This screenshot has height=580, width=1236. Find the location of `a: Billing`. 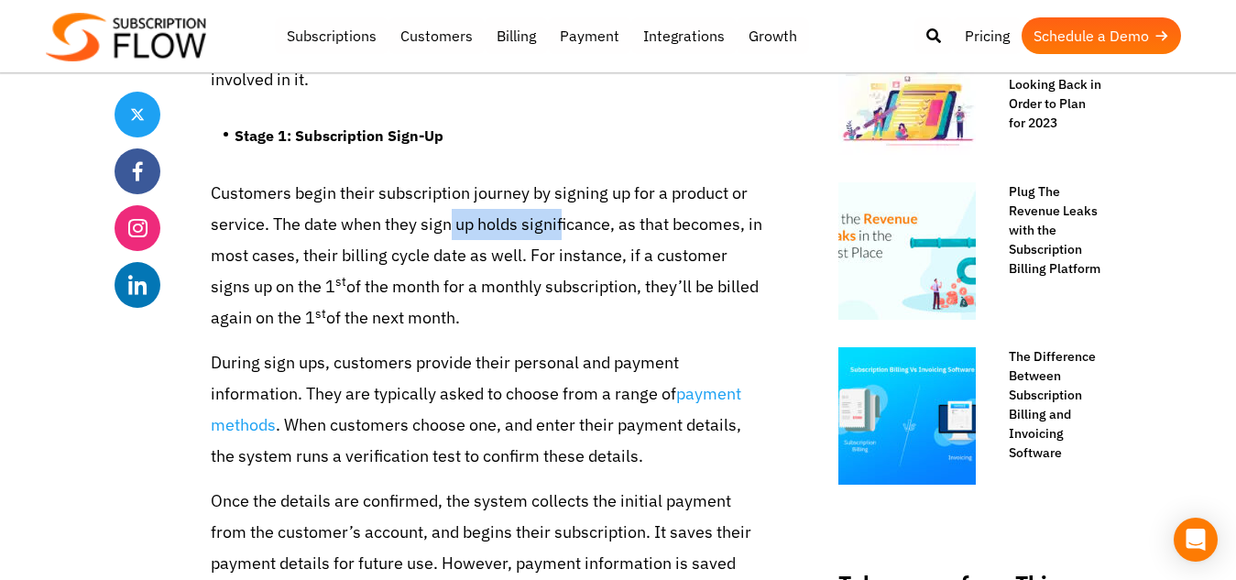

a: Billing is located at coordinates (516, 36).